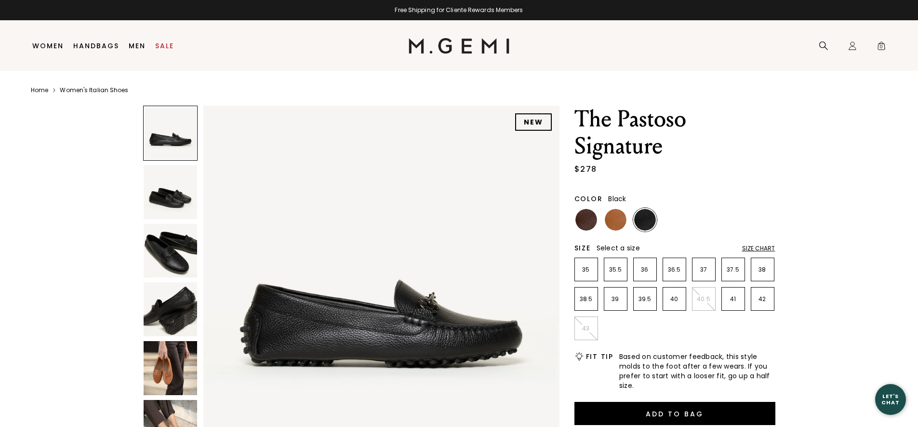 The width and height of the screenshot is (918, 427). Describe the element at coordinates (616, 219) in the screenshot. I see `img: Tan` at that location.